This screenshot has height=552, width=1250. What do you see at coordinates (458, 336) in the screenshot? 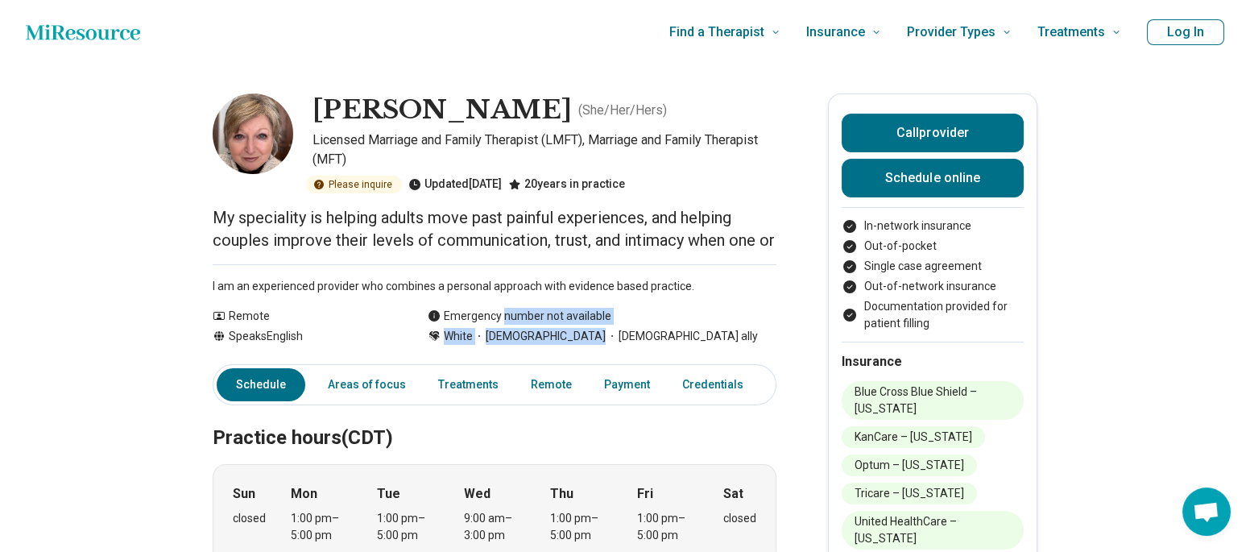
I see `span: White` at bounding box center [458, 336].